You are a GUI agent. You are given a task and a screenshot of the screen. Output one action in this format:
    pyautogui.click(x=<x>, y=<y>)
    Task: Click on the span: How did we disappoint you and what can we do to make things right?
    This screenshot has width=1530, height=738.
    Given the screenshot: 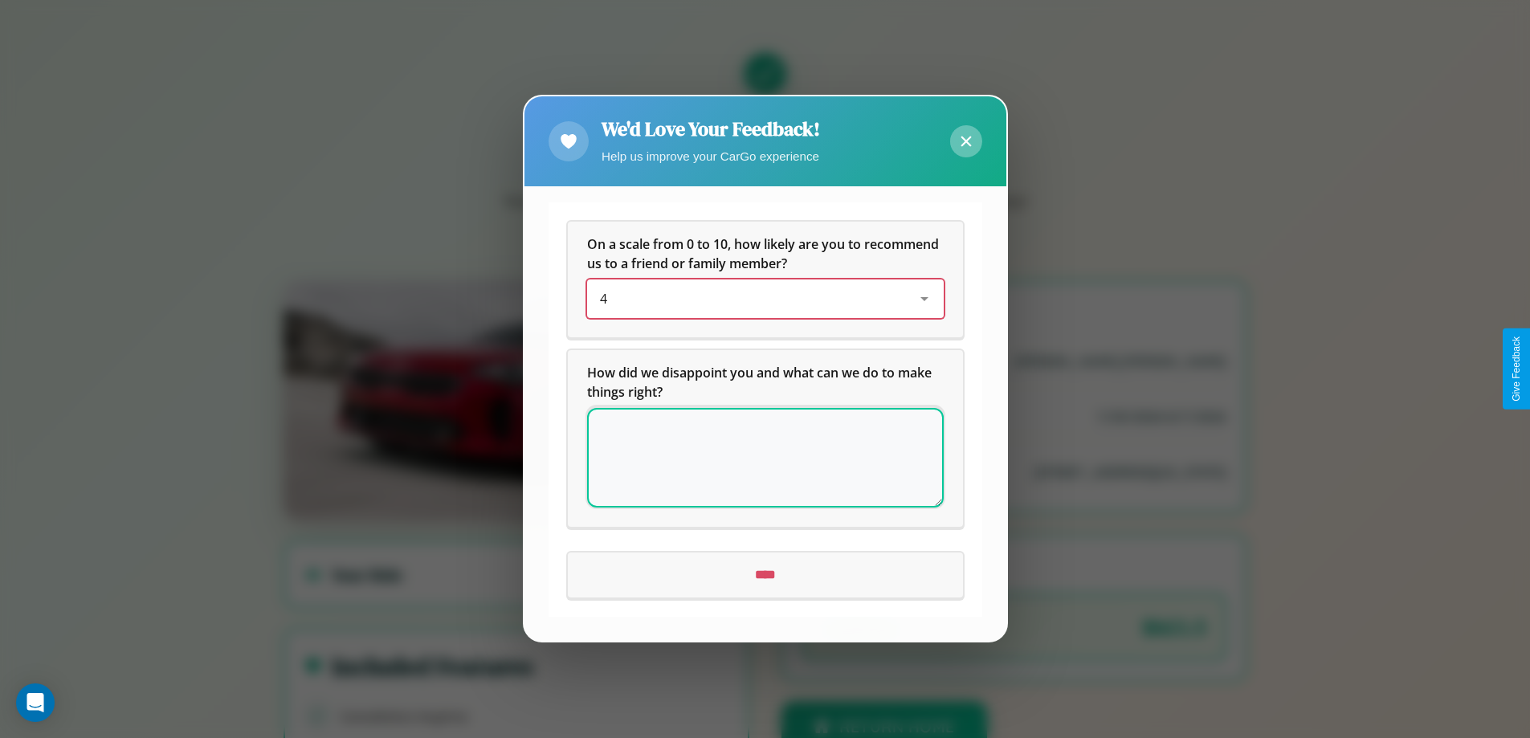 What is the action you would take?
    pyautogui.click(x=760, y=383)
    